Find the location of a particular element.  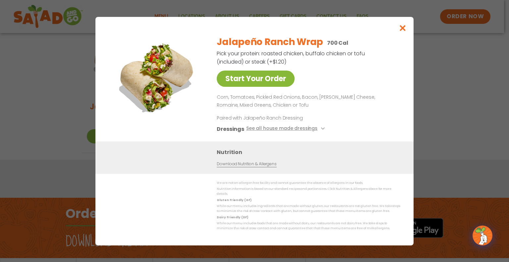

img: Featured product photo for Jalapeño Ranch Wrap is located at coordinates (157, 76).